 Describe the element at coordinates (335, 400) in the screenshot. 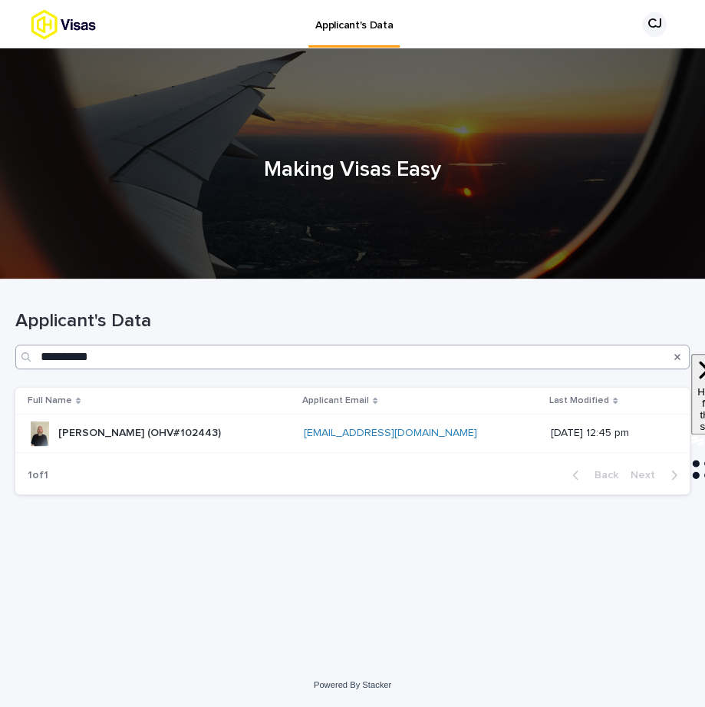

I see `p: Applicant Email` at that location.